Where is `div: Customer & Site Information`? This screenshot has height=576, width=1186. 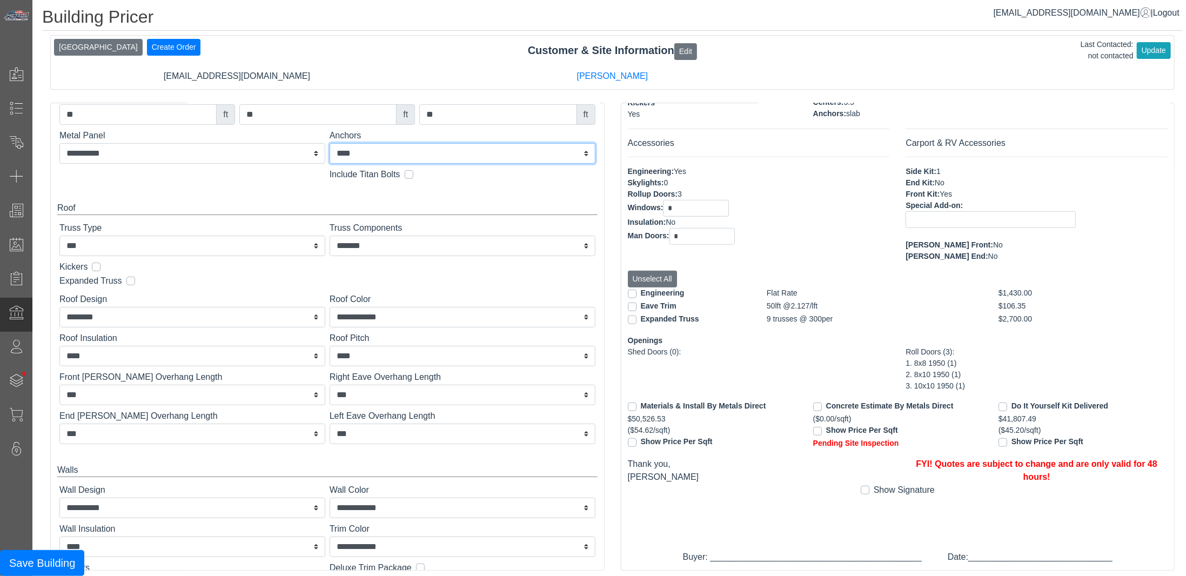
div: Customer & Site Information is located at coordinates (612, 51).